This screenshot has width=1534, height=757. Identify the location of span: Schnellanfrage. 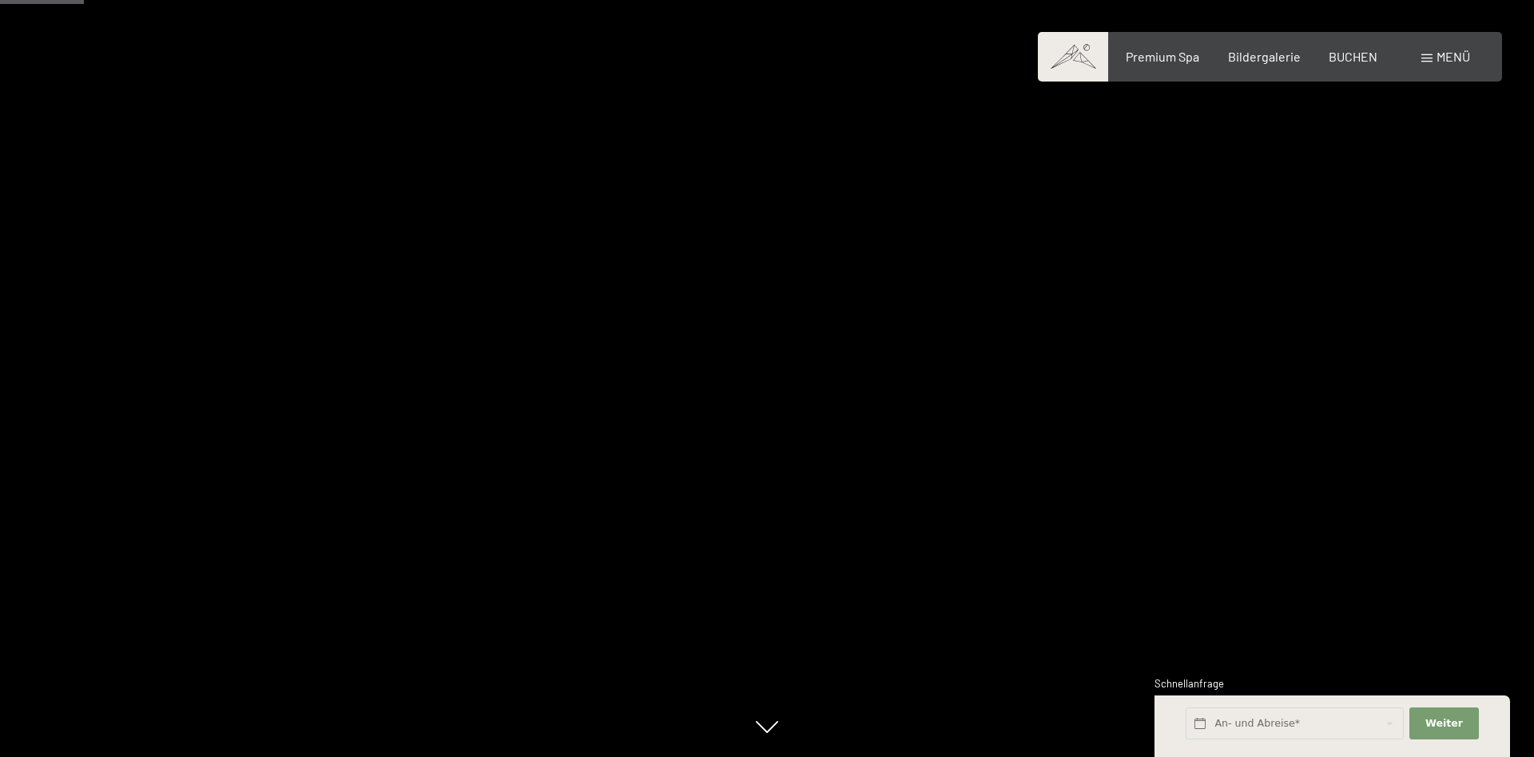
(1189, 683).